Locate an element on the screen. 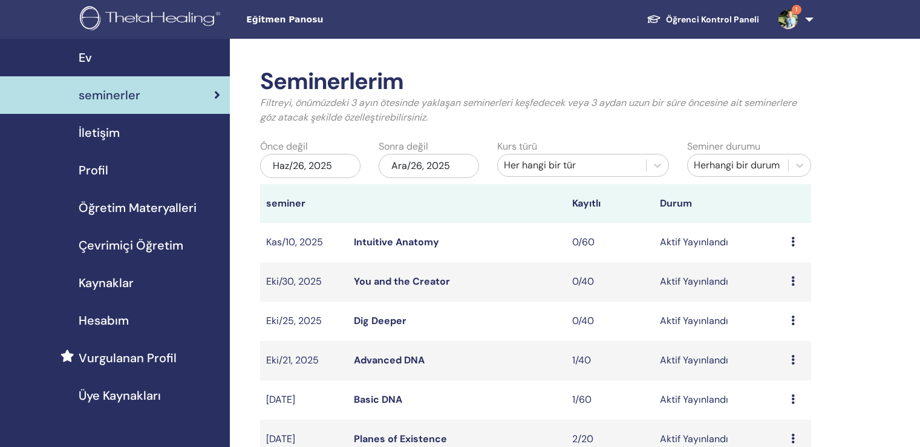 The width and height of the screenshot is (920, 447). div: Haz/26, 2025 is located at coordinates (310, 166).